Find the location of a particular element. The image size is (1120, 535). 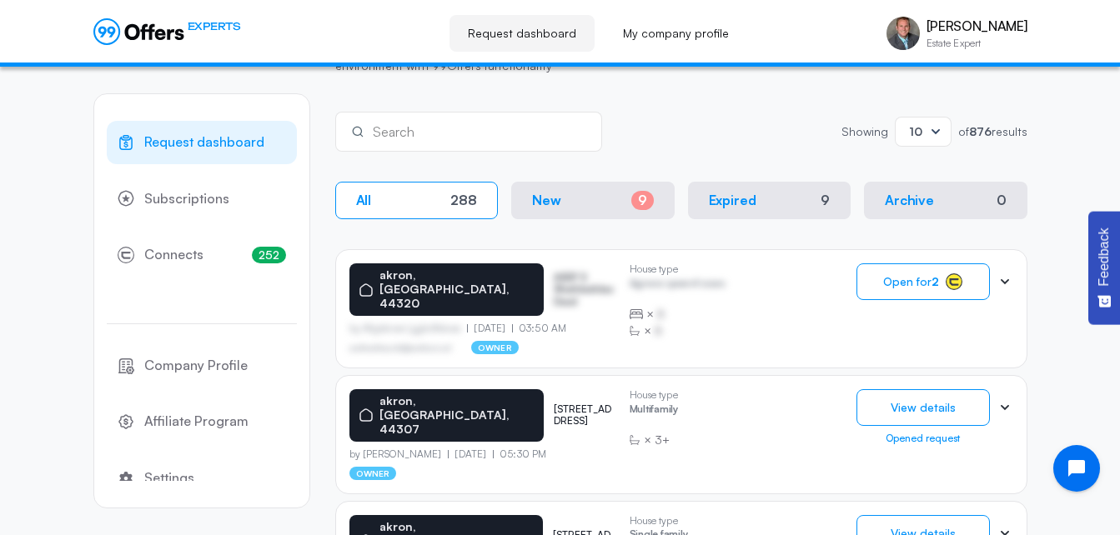

a: Subscriptions is located at coordinates (202, 199).